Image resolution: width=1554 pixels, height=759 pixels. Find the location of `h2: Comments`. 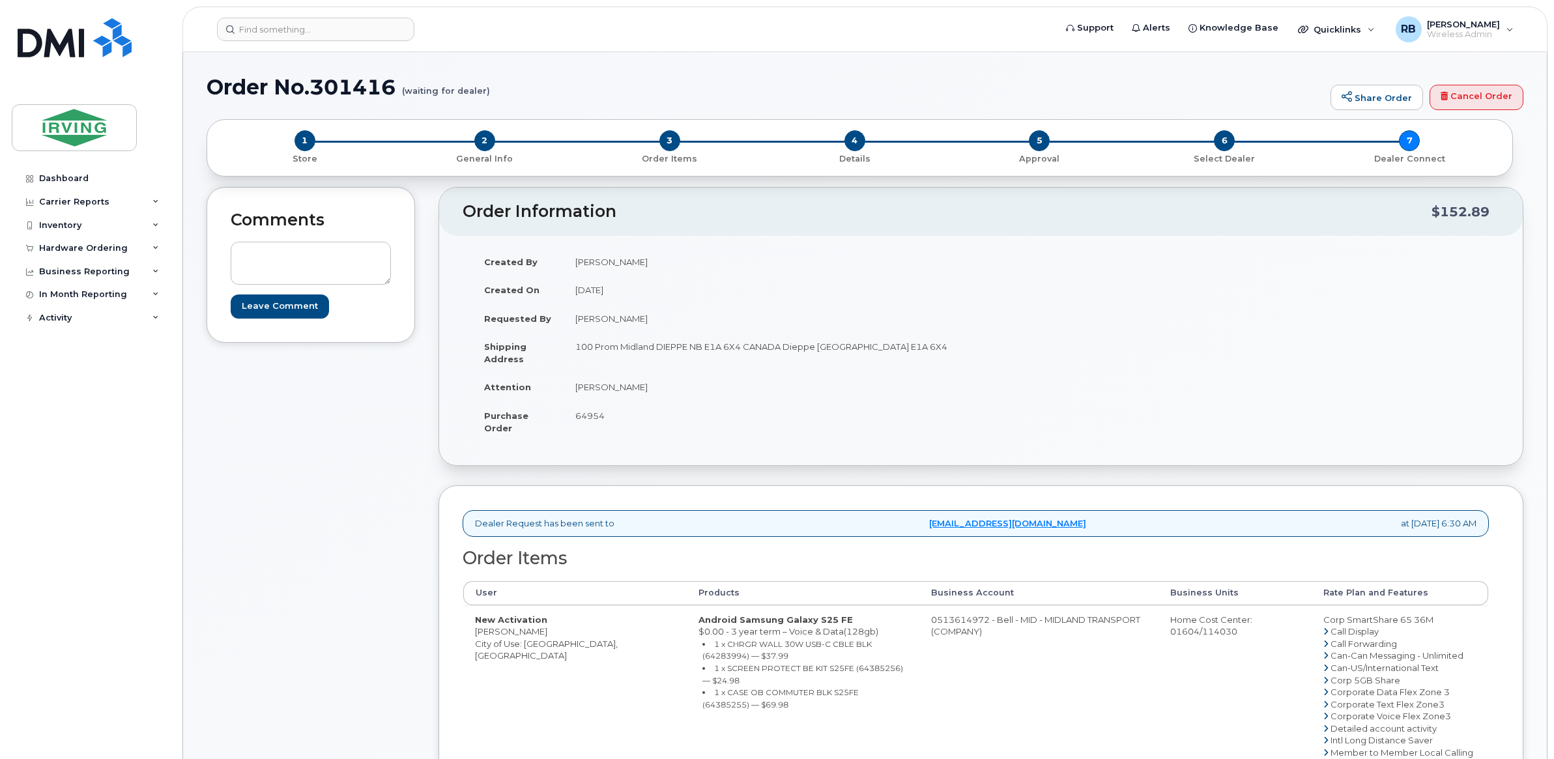

h2: Comments is located at coordinates (311, 220).